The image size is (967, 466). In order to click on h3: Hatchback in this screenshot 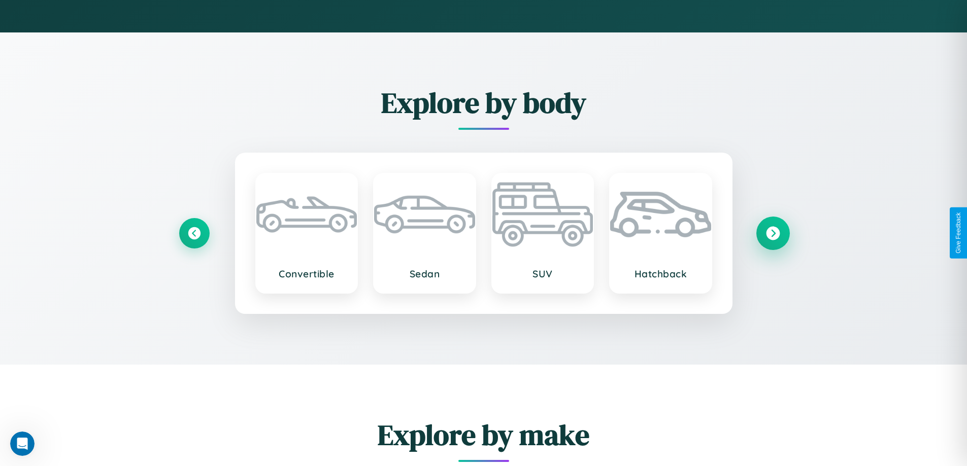, I will do `click(660, 274)`.